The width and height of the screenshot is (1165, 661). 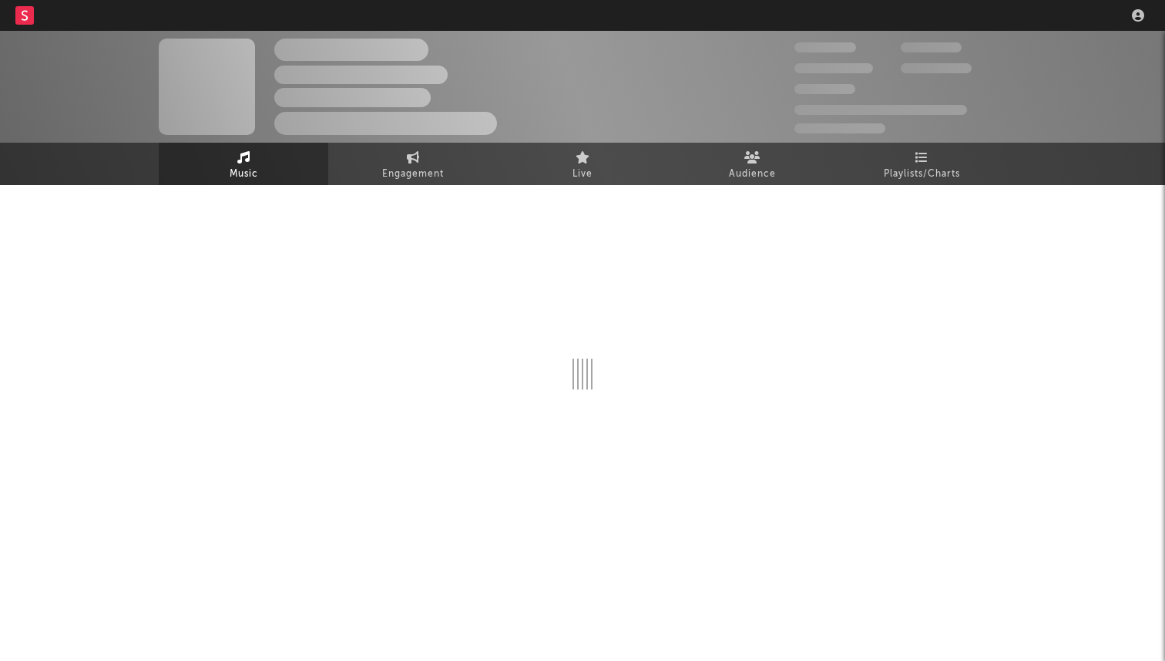 What do you see at coordinates (244, 163) in the screenshot?
I see `a: Music` at bounding box center [244, 163].